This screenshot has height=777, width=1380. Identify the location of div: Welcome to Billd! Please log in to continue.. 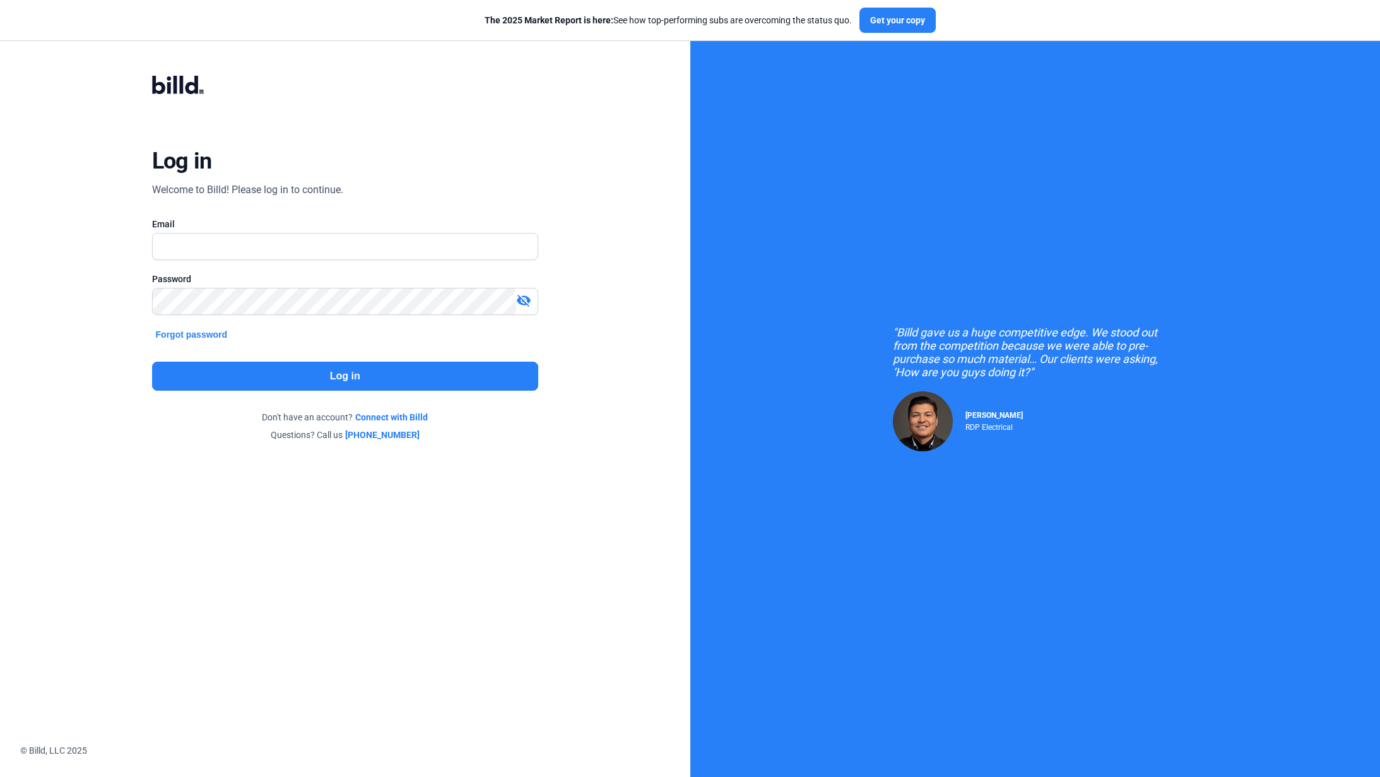
(247, 190).